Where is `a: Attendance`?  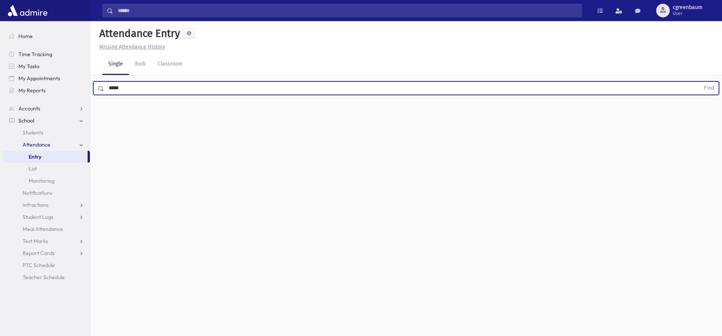 a: Attendance is located at coordinates (46, 144).